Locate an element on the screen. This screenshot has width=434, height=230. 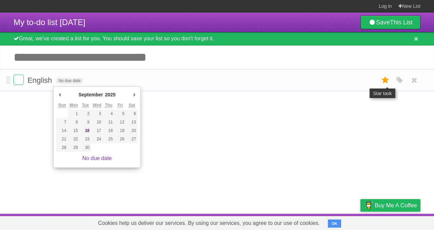
button: 8 is located at coordinates (74, 122).